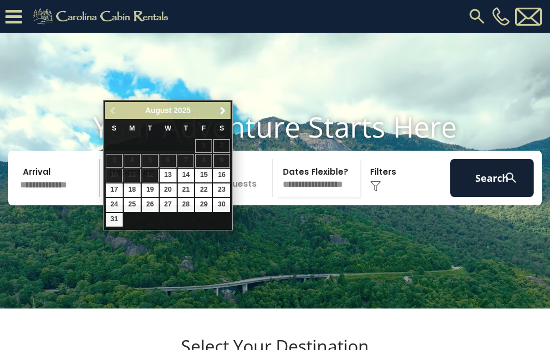  What do you see at coordinates (186, 190) in the screenshot?
I see `a: 21` at bounding box center [186, 190].